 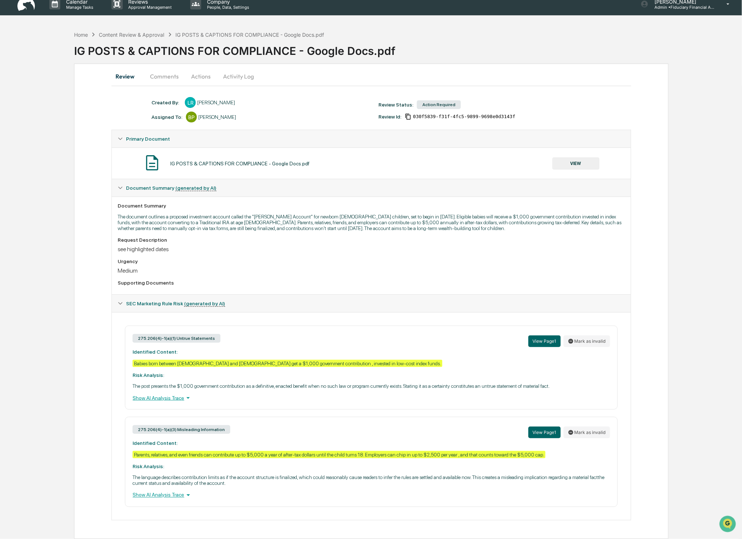 I want to click on button: Review, so click(x=128, y=76).